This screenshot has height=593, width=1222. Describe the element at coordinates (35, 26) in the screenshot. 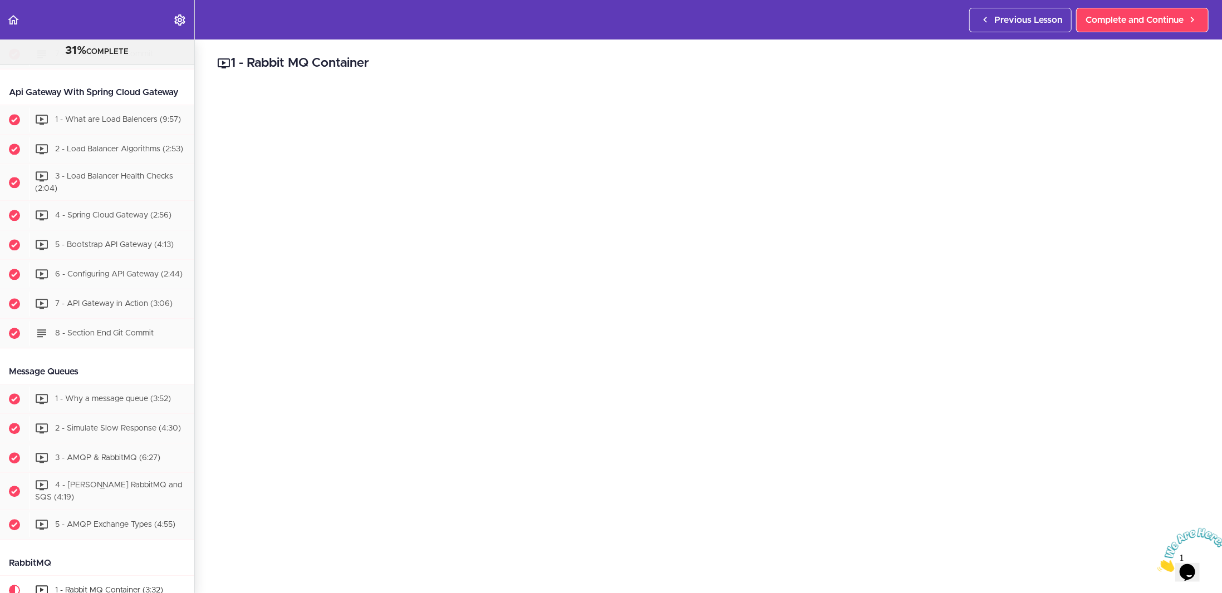

I see `div: CloseChat attention grabber` at that location.